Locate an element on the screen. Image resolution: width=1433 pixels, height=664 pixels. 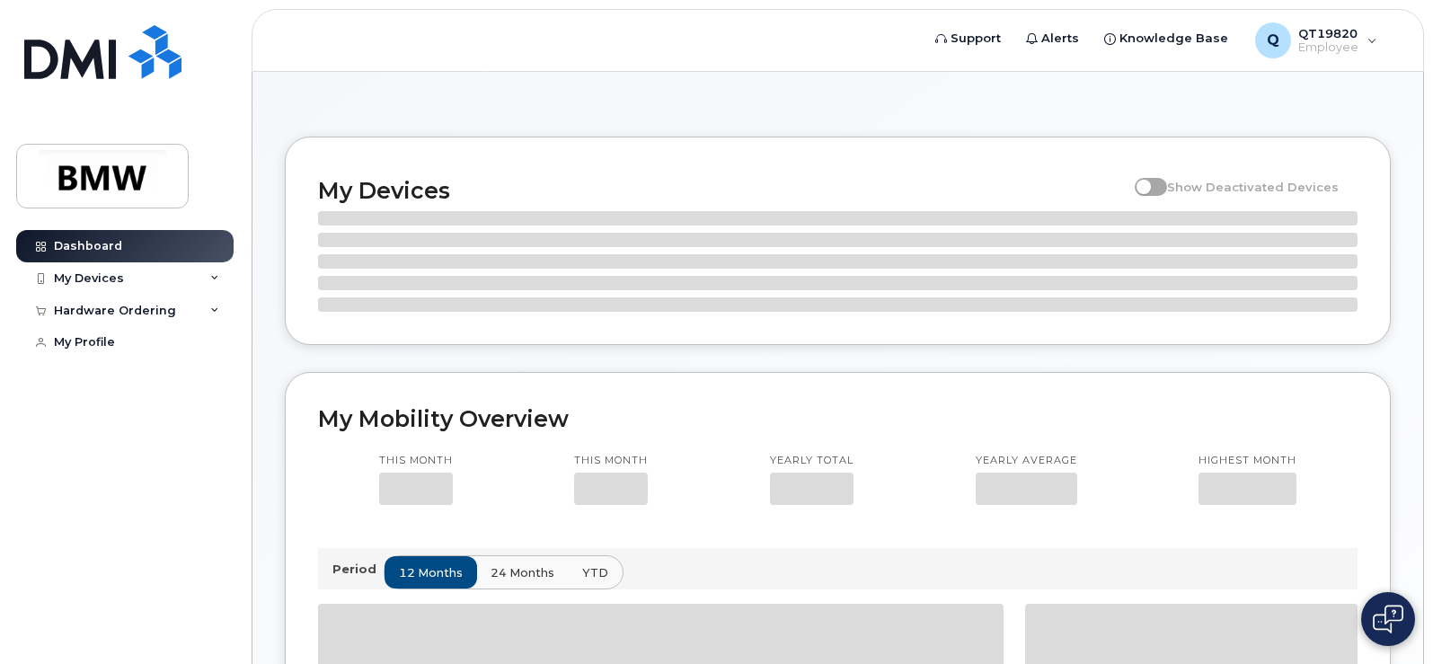
img: Open chat is located at coordinates (1388, 619).